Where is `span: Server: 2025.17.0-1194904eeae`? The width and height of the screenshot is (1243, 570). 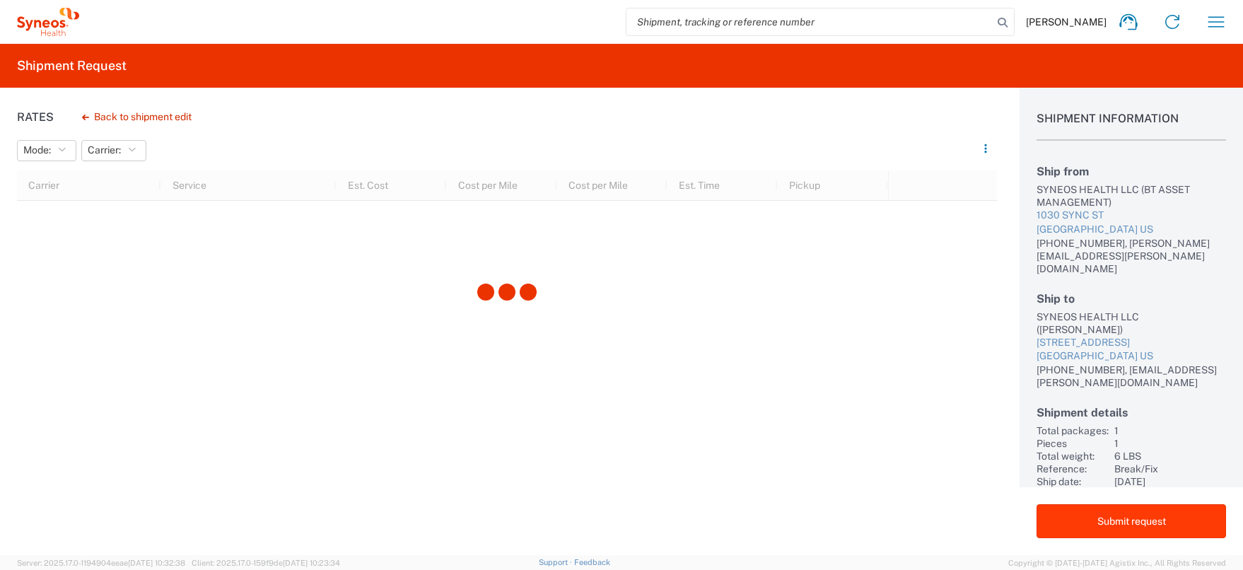
span: Server: 2025.17.0-1194904eeae is located at coordinates (101, 563).